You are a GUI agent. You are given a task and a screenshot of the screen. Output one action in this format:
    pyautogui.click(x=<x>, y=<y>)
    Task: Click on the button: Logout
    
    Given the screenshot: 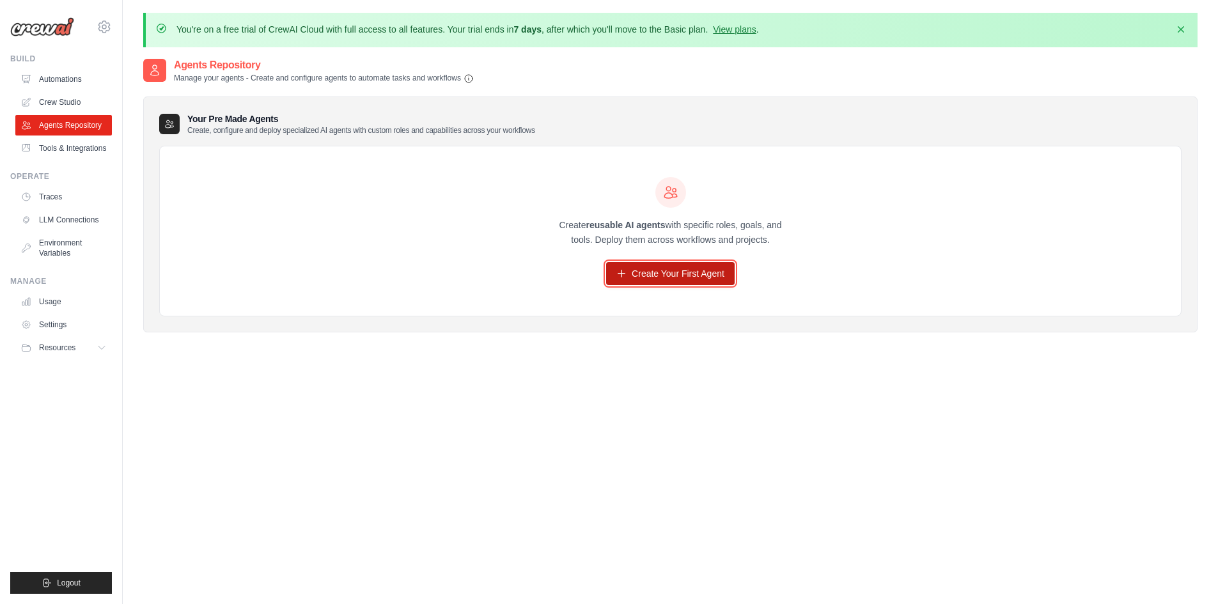 What is the action you would take?
    pyautogui.click(x=61, y=583)
    